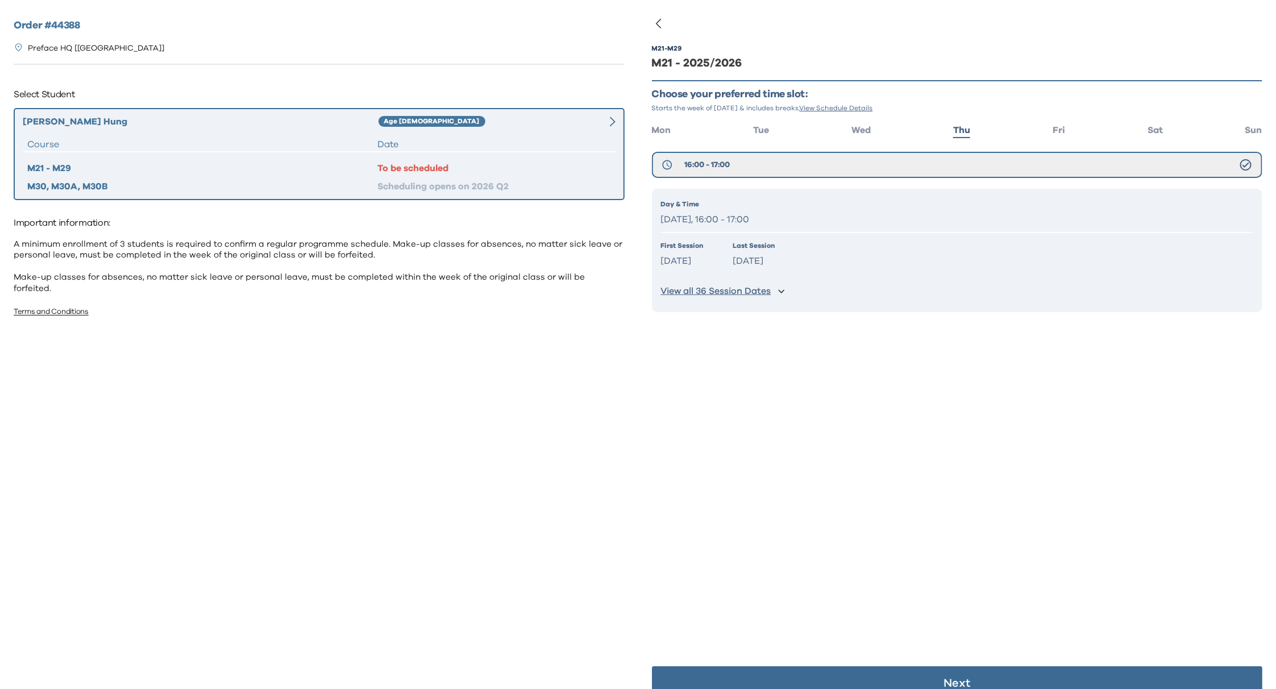  I want to click on div: To be scheduled, so click(494, 168).